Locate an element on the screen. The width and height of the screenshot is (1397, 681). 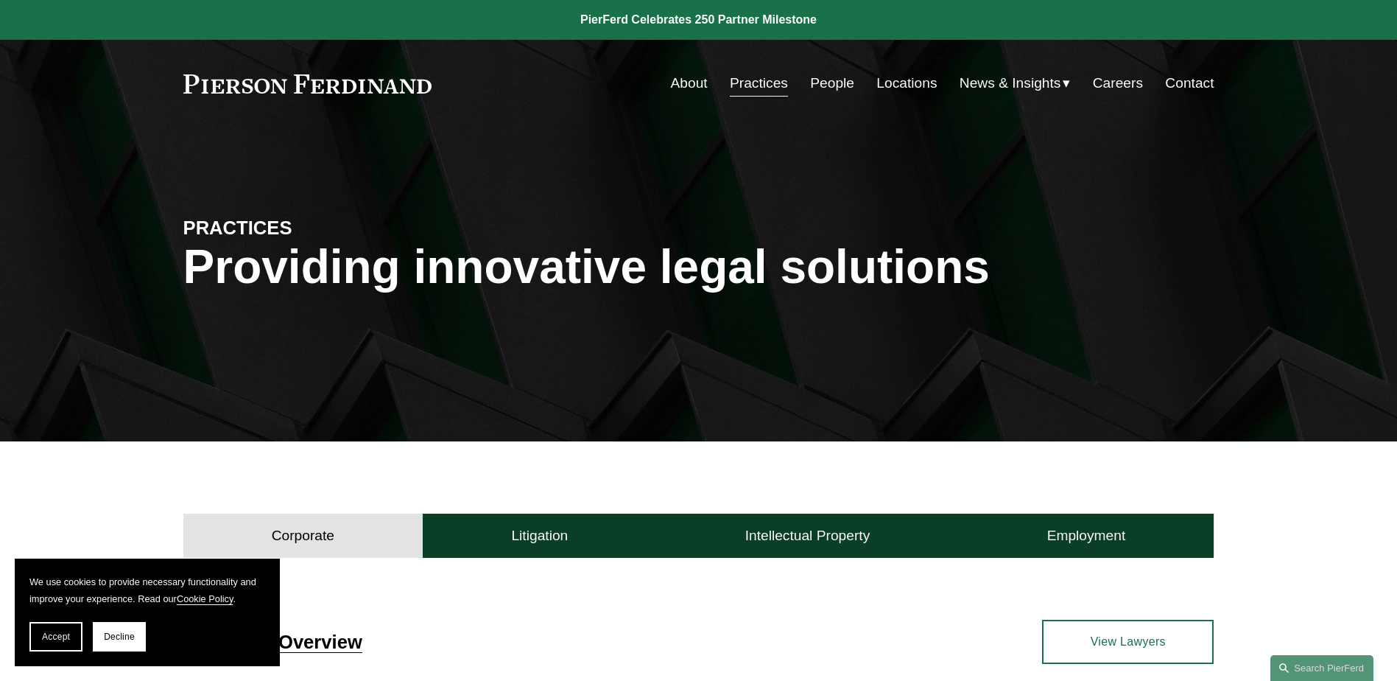
button: Decline is located at coordinates (119, 636).